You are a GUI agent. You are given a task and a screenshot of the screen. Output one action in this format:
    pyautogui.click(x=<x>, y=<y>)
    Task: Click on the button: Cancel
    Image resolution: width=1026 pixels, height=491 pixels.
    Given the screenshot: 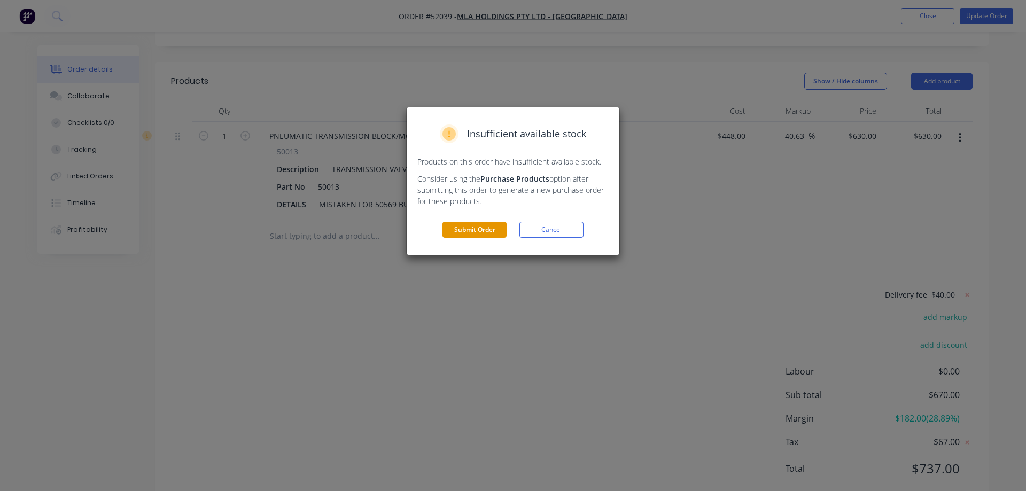 What is the action you would take?
    pyautogui.click(x=552, y=230)
    